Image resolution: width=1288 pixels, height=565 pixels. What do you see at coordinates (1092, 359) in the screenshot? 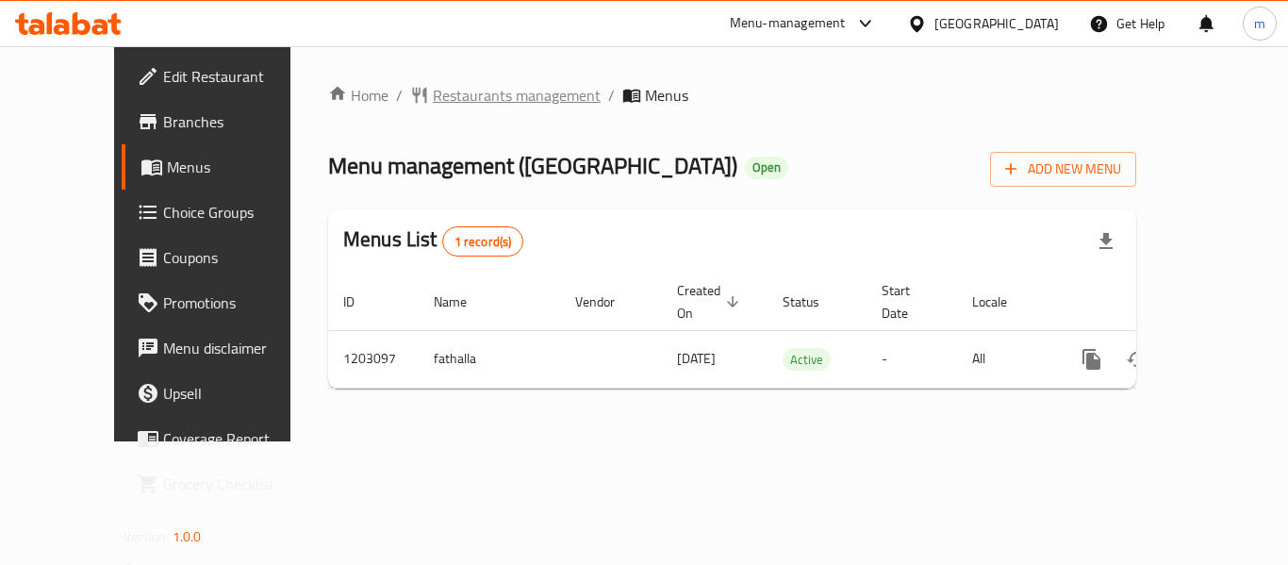
I see `button: more` at bounding box center [1092, 359].